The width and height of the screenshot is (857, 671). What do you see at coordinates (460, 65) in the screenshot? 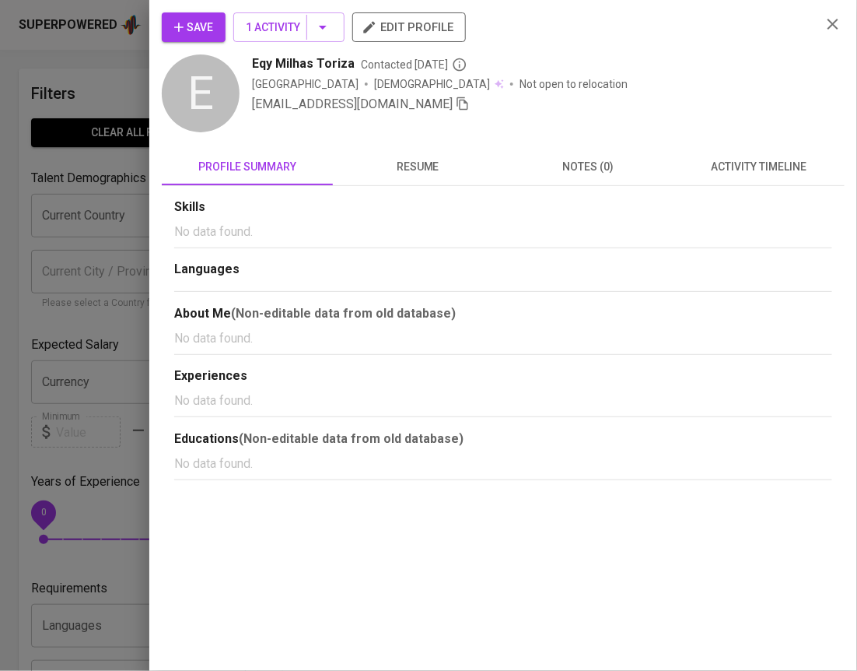
I see `svg: By Batam recruiter` at bounding box center [460, 65].